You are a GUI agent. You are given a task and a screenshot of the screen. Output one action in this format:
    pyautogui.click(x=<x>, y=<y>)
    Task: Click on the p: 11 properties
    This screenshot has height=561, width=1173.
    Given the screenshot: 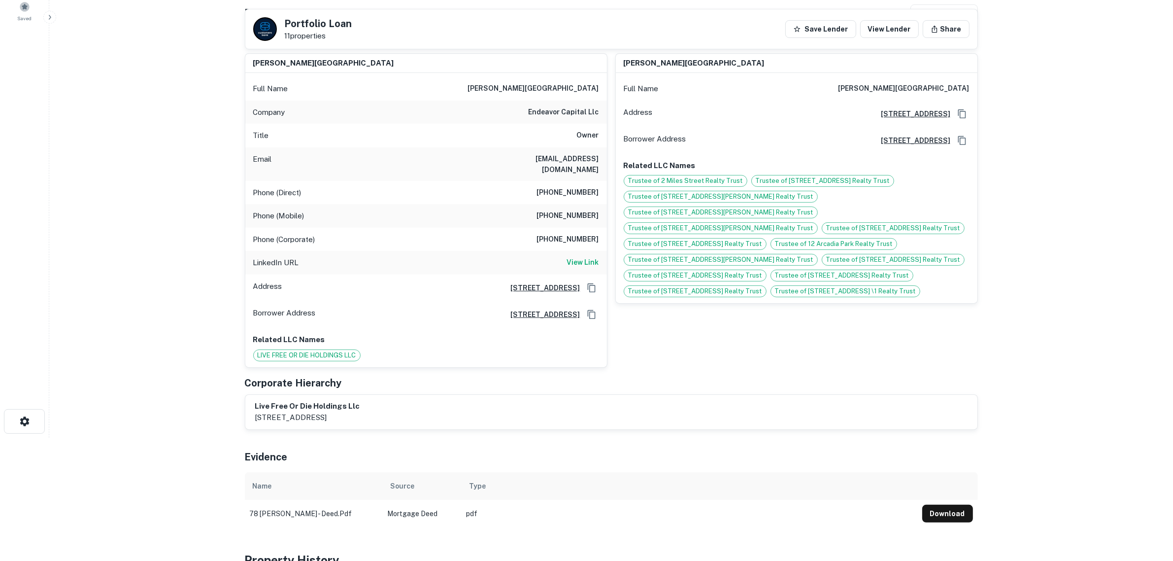 What is the action you would take?
    pyautogui.click(x=318, y=36)
    